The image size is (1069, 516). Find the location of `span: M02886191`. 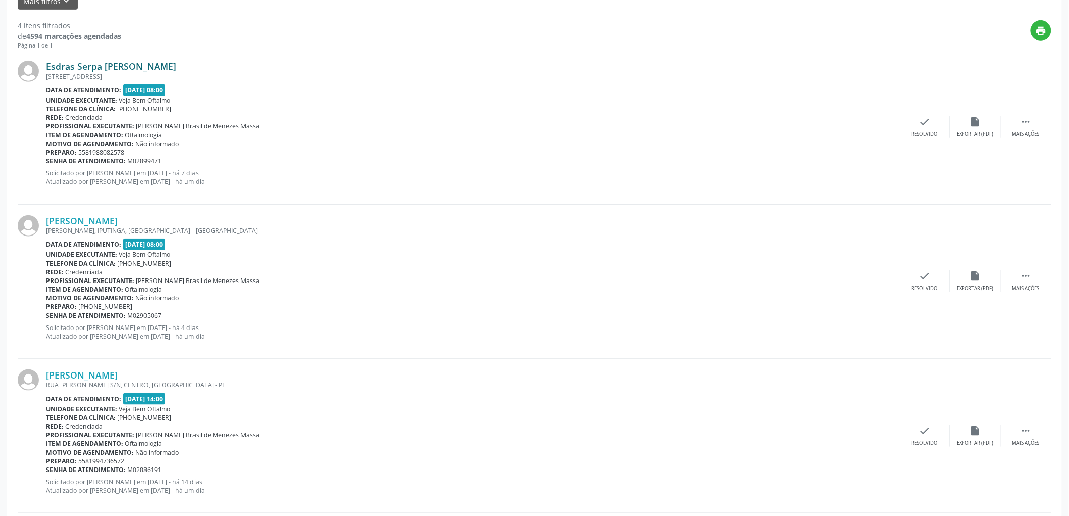

span: M02886191 is located at coordinates (144, 469).